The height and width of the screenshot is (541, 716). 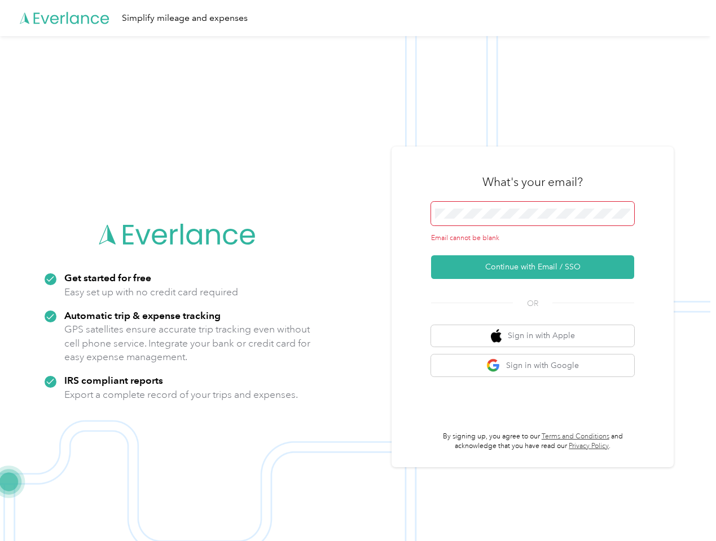 I want to click on div: Simplify mileage and expenses, so click(x=184, y=18).